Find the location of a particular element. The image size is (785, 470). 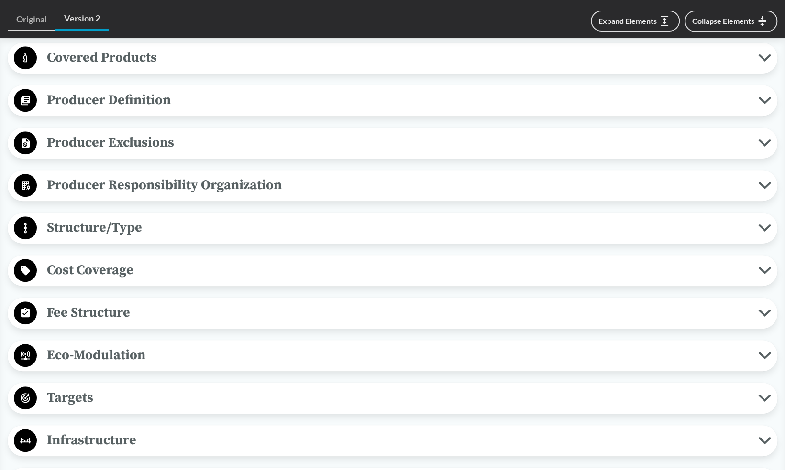

span: Producer Responsibility Organization is located at coordinates (397, 185).